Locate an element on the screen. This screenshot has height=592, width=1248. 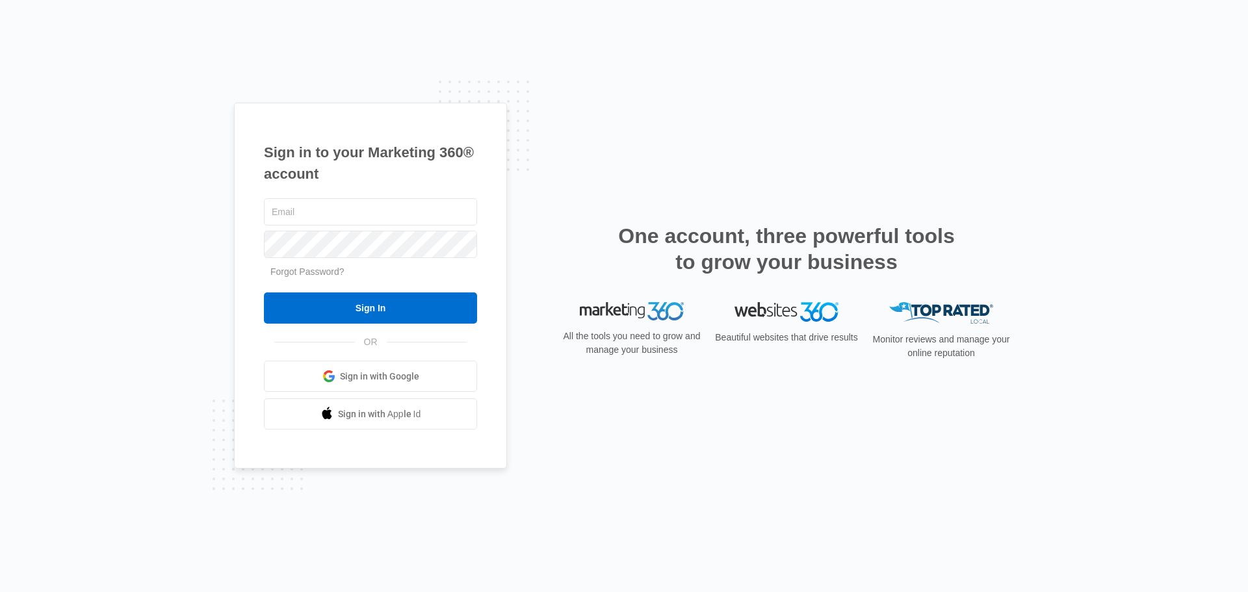
input: Sign In is located at coordinates (370, 308).